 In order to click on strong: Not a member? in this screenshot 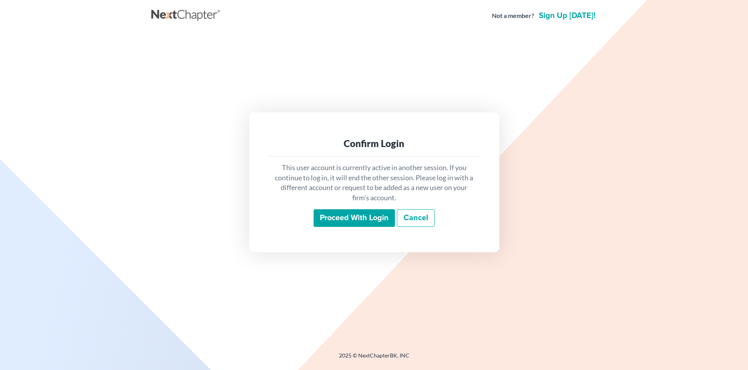, I will do `click(513, 16)`.